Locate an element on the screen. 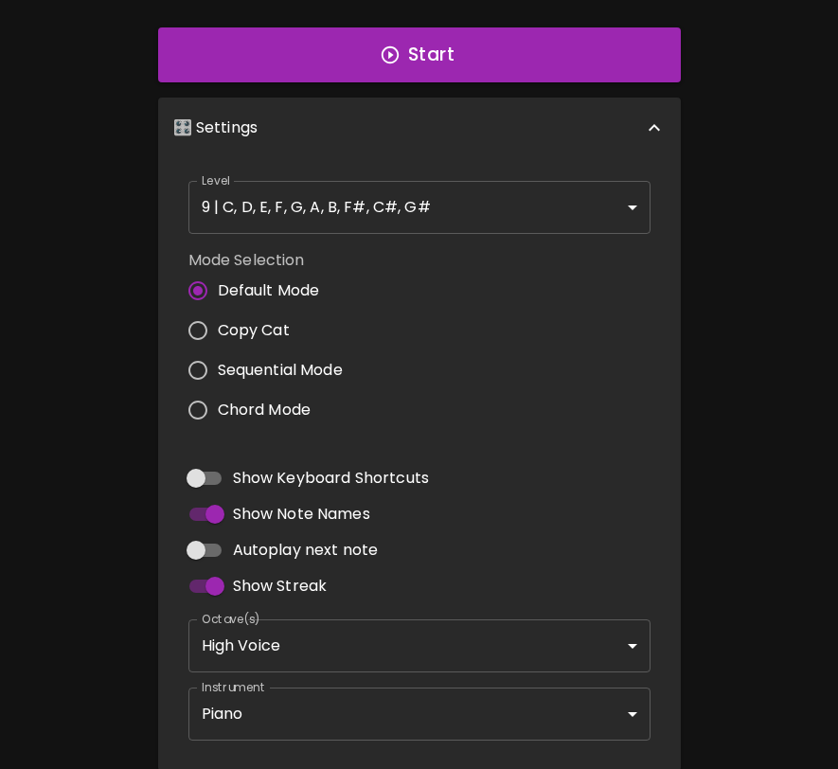  span: Autoplay next note is located at coordinates (306, 550).